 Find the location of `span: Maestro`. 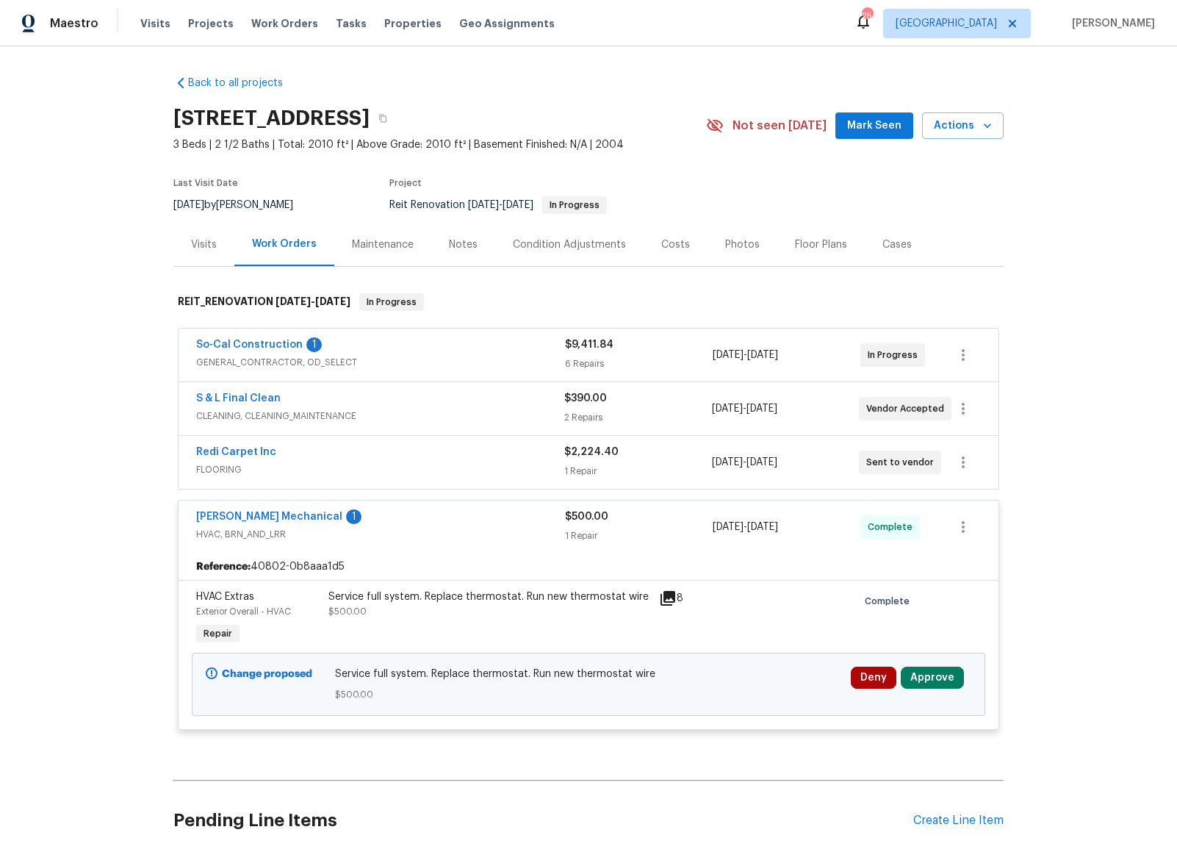

span: Maestro is located at coordinates (74, 24).